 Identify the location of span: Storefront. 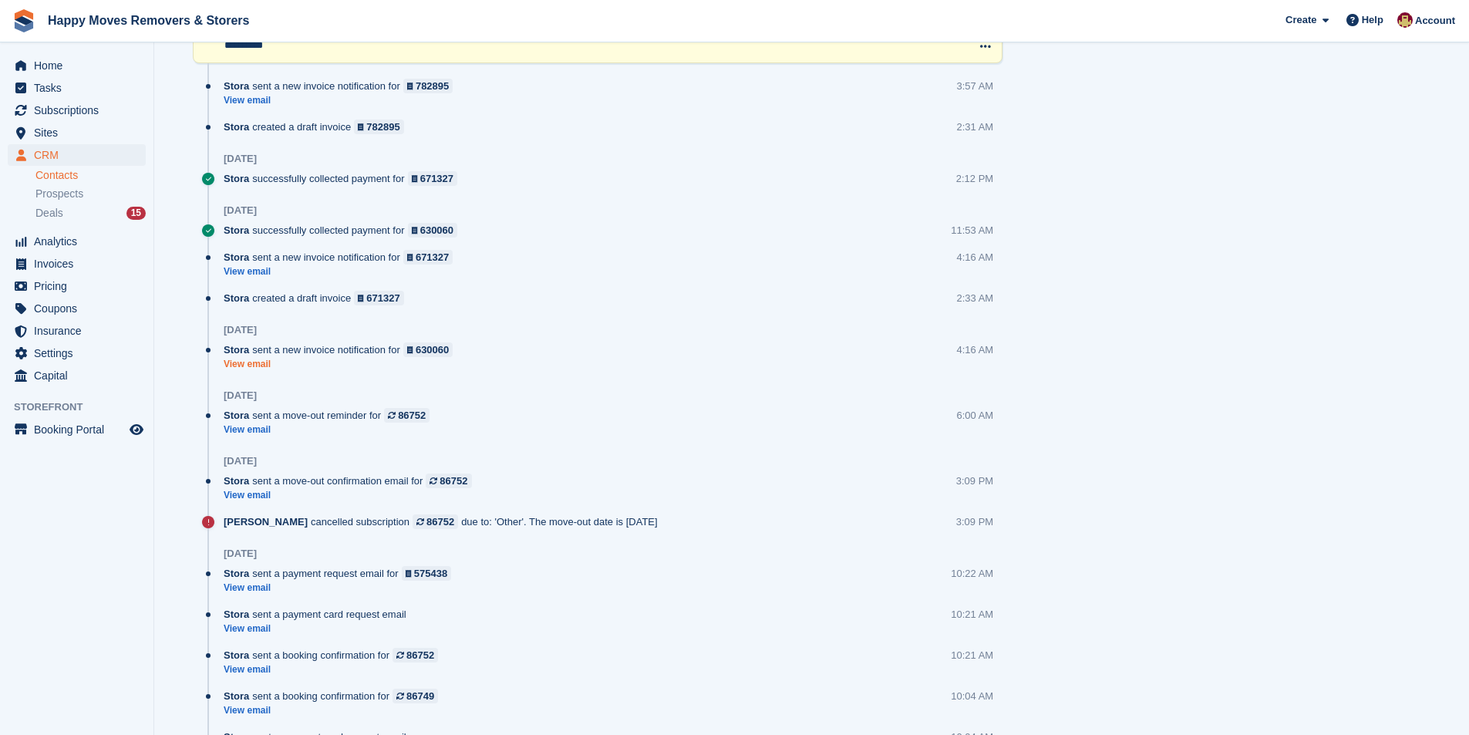
(83, 407).